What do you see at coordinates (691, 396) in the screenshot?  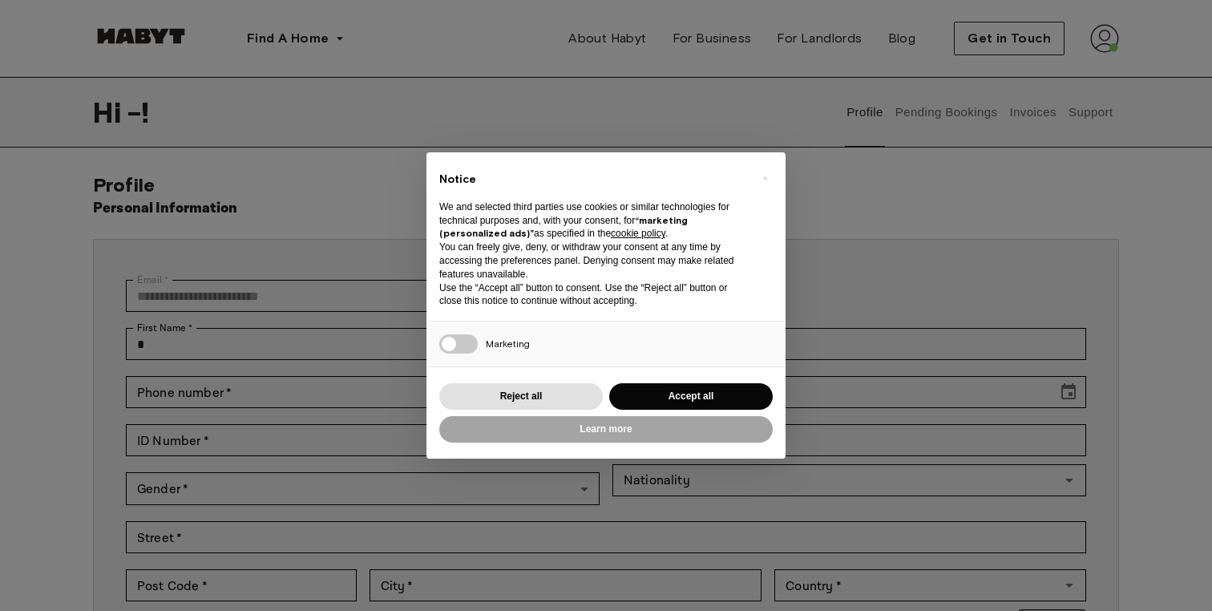 I see `button: Accept all` at bounding box center [691, 396].